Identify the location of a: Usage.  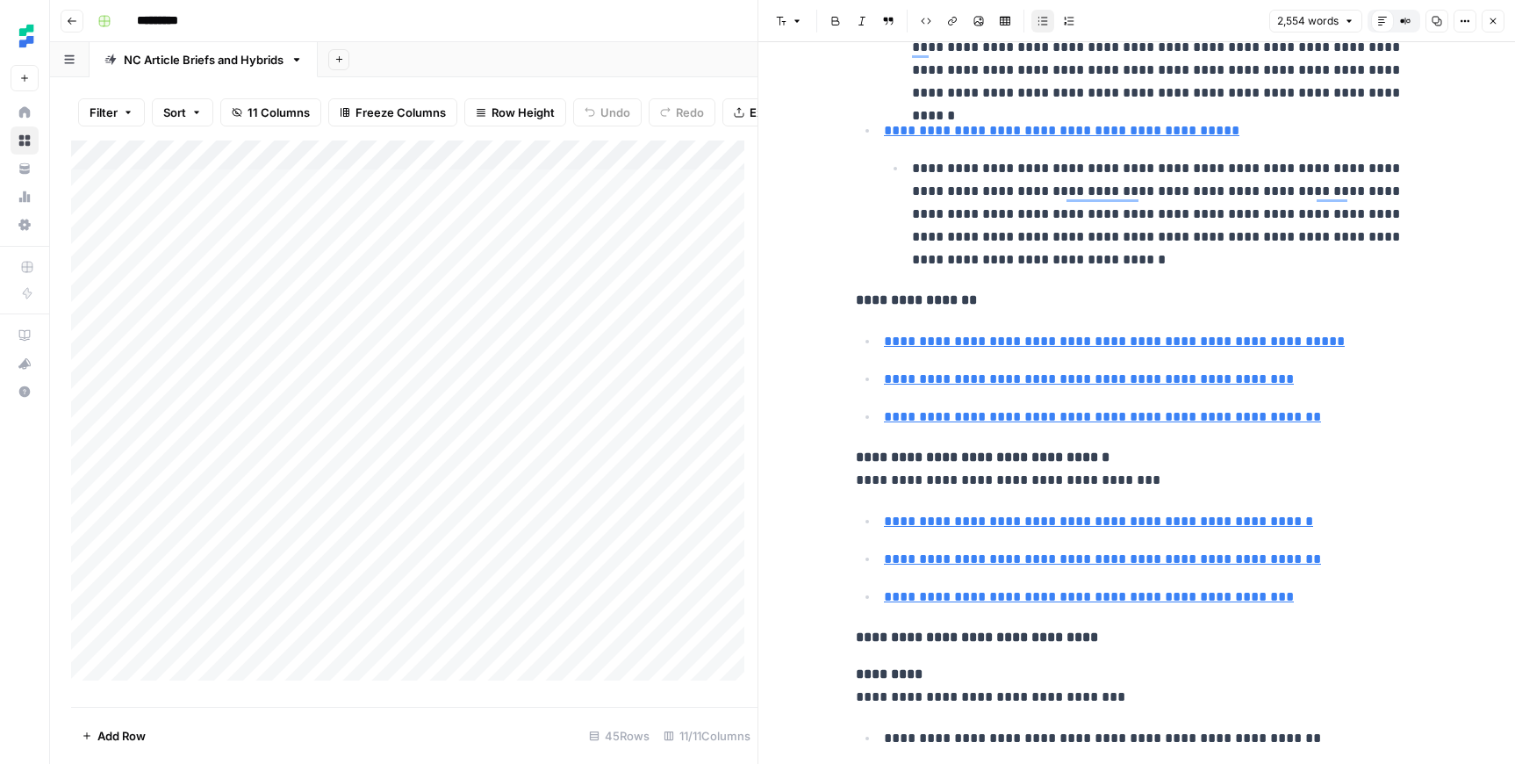
(25, 197).